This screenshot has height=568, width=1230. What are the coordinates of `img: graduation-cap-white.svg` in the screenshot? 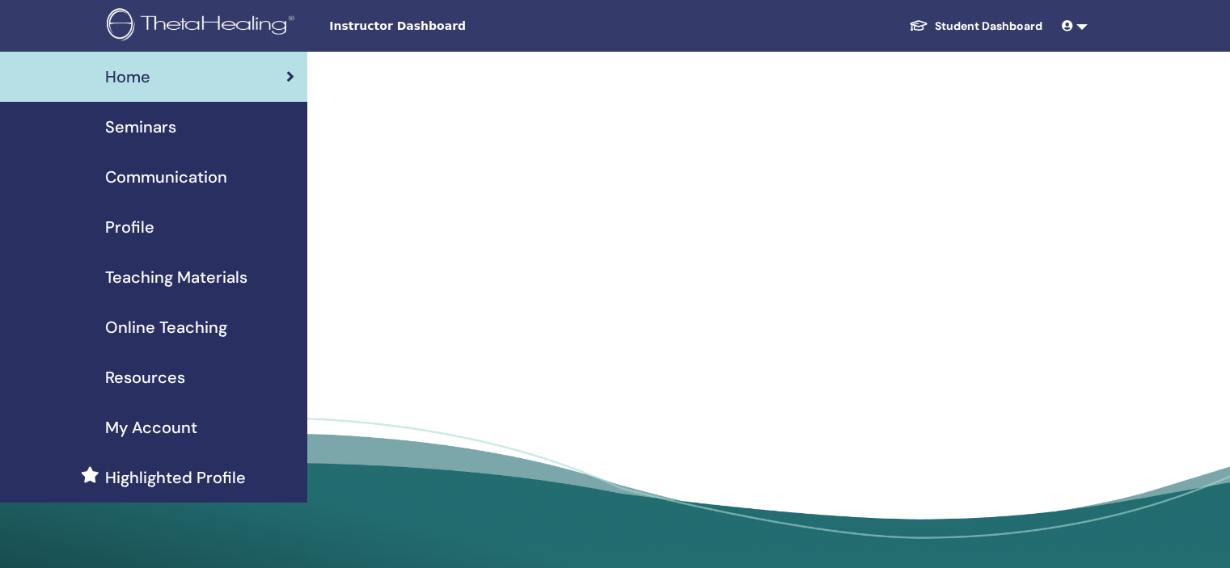 It's located at (918, 25).